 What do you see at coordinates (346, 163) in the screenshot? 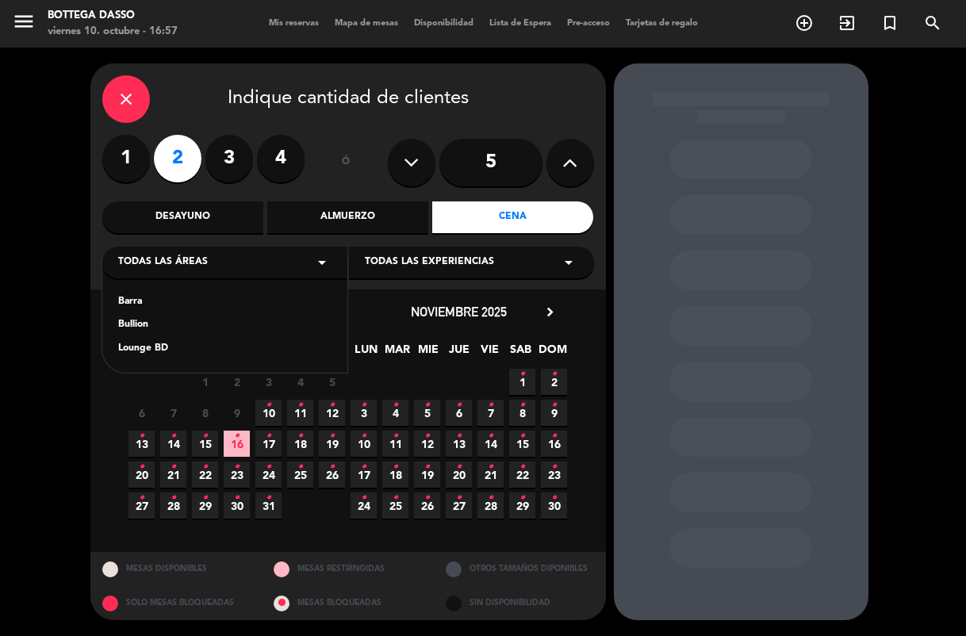
I see `div: ó` at bounding box center [346, 163].